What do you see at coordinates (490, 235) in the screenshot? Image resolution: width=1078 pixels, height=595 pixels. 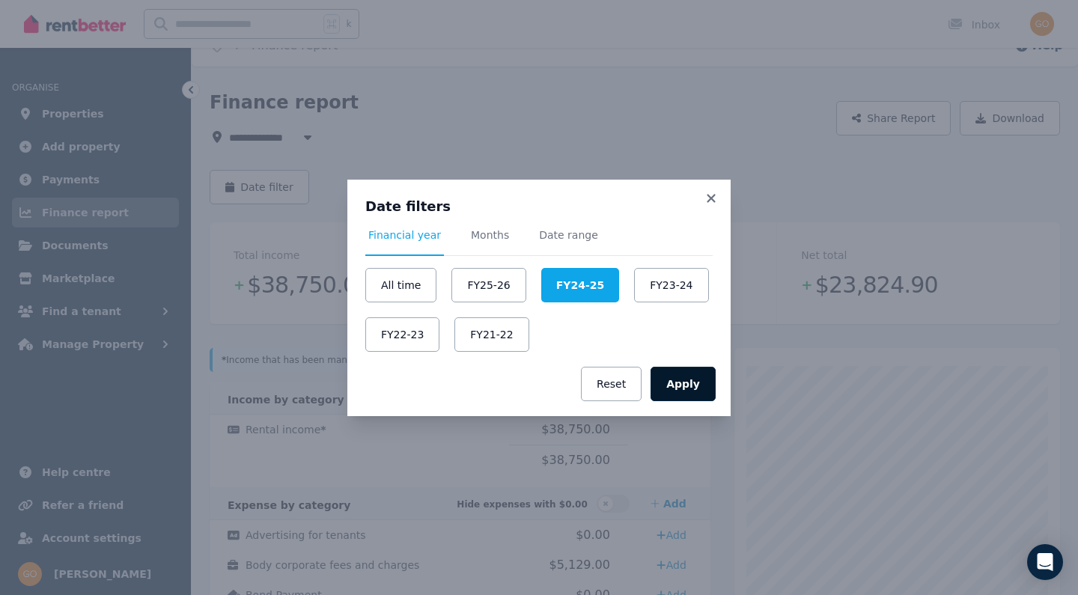 I see `span: Months` at bounding box center [490, 235].